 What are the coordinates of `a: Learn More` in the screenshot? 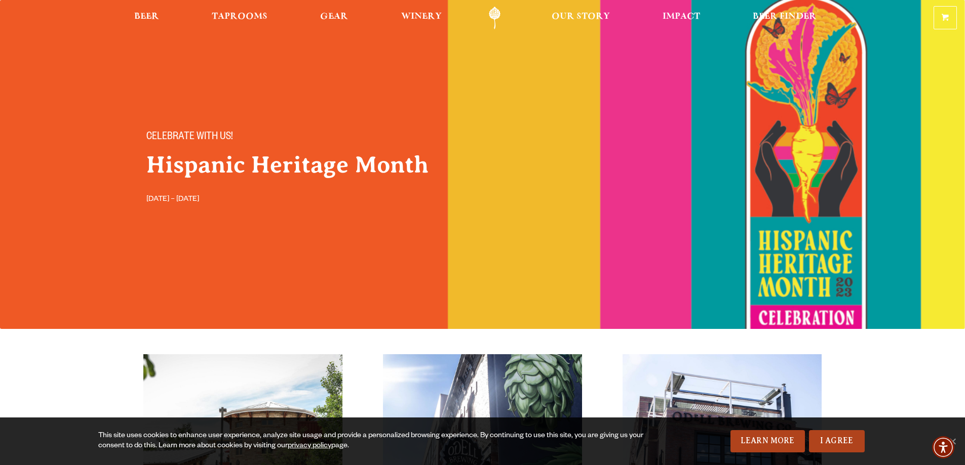 It's located at (767, 442).